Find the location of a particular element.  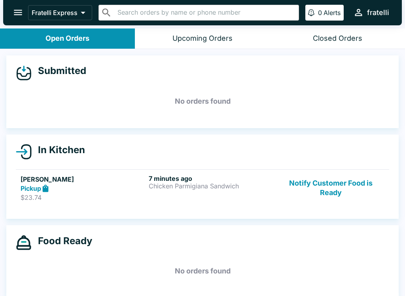

div: Open Orders is located at coordinates (67, 38).